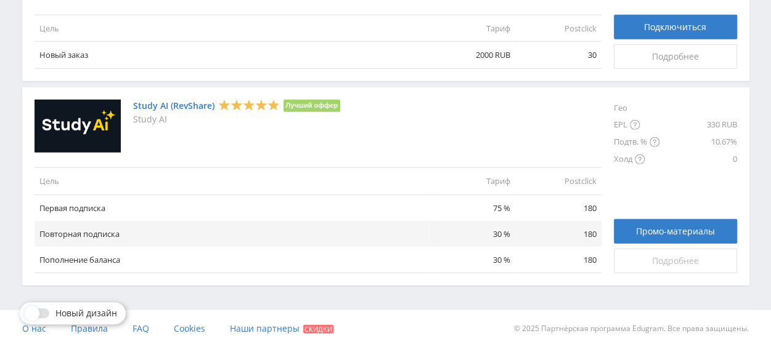 The height and width of the screenshot is (344, 771). I want to click on span: Правила, so click(89, 328).